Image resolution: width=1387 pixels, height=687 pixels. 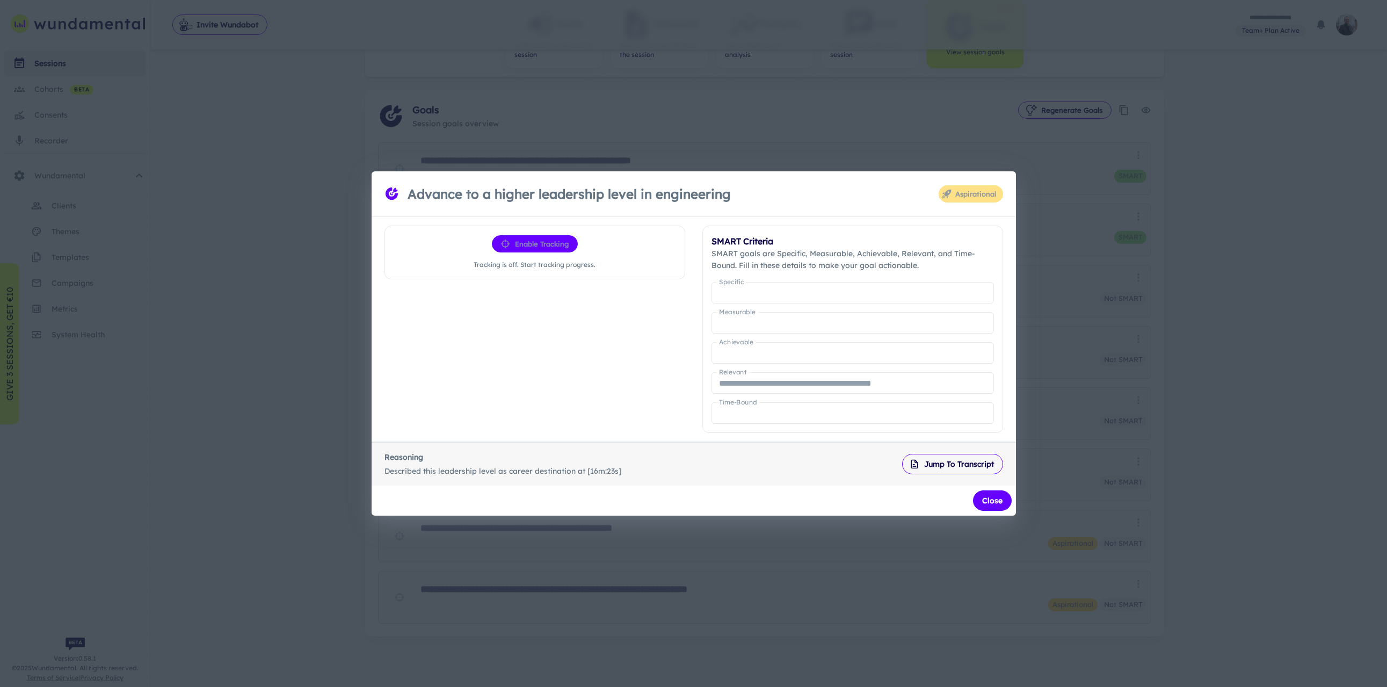 I want to click on label: Relevant, so click(x=733, y=372).